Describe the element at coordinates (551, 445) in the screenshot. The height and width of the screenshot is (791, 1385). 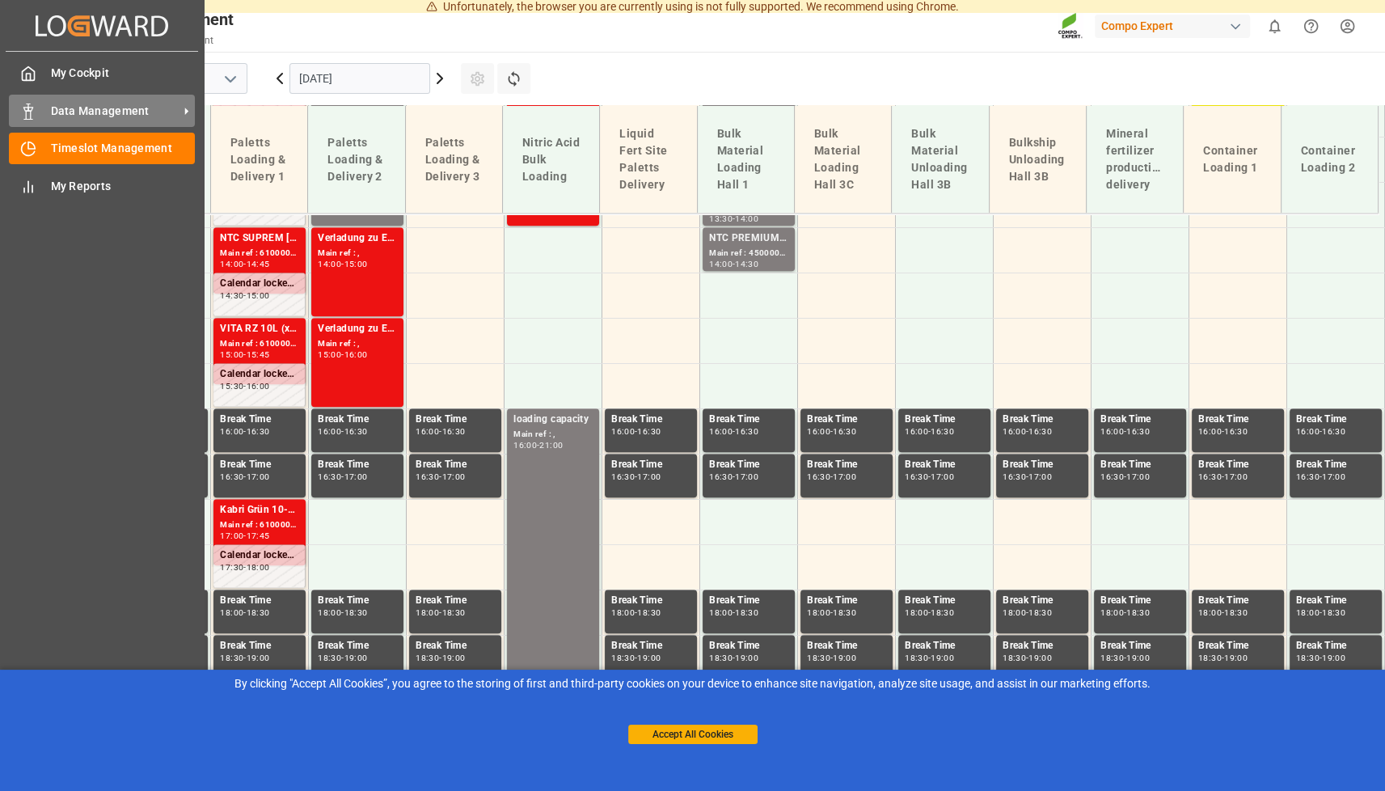
I see `div: 21:00` at that location.